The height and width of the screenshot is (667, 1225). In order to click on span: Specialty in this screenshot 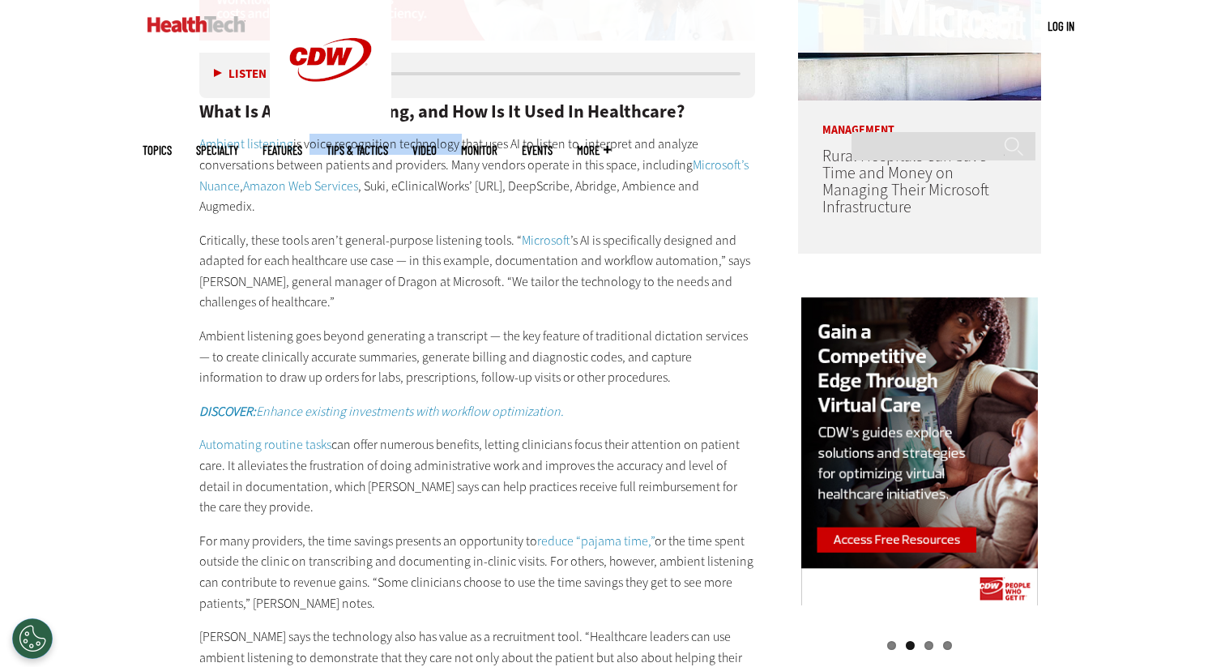, I will do `click(217, 150)`.